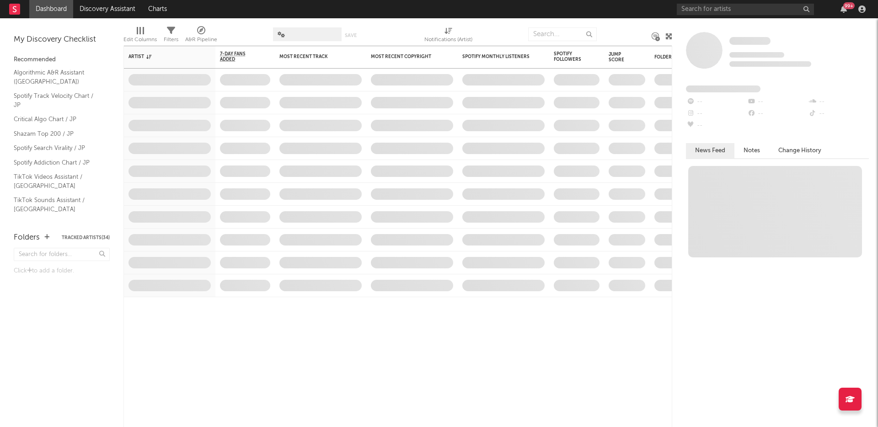 Image resolution: width=878 pixels, height=427 pixels. What do you see at coordinates (238, 57) in the screenshot?
I see `span: 7-Day Fans Added` at bounding box center [238, 57].